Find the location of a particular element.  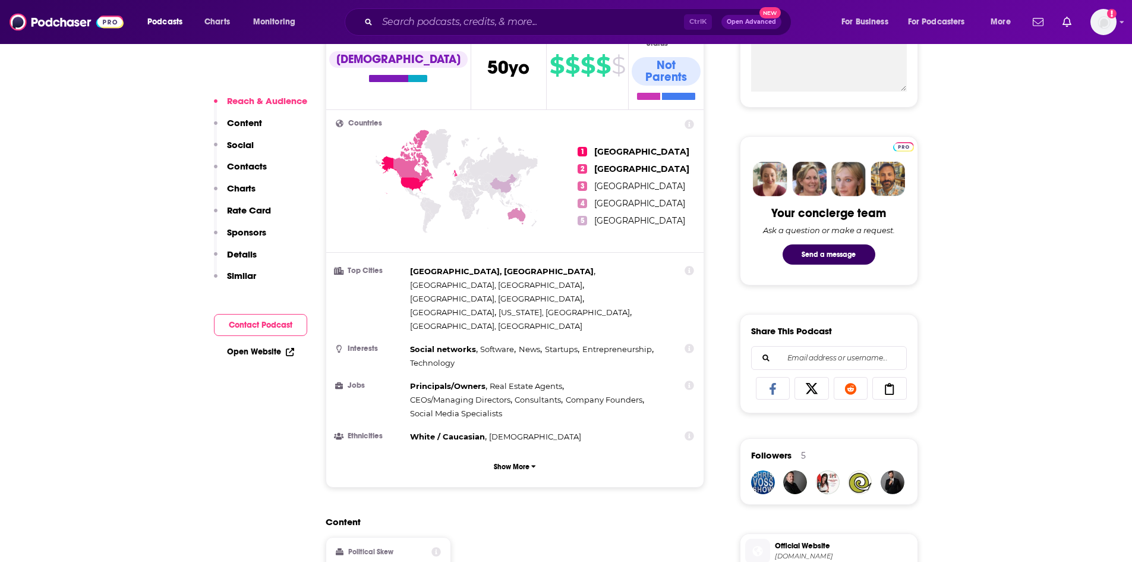

p: Contacts is located at coordinates (247, 166).